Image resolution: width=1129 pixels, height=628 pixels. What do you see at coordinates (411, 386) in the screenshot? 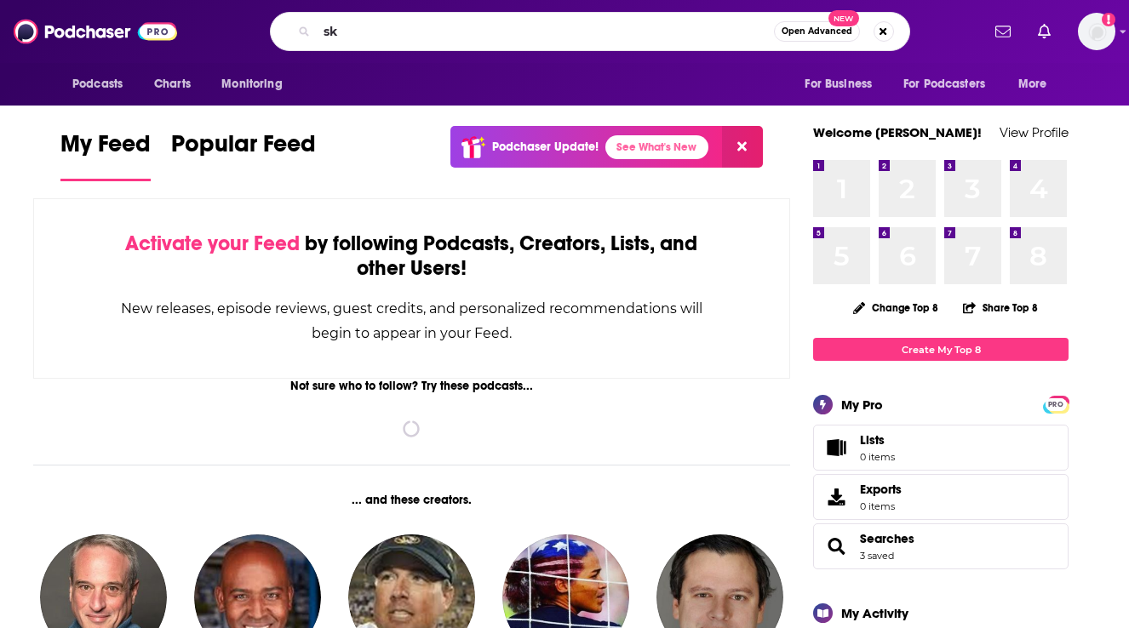
I see `div: Not sure who to follow? Try these podcasts...` at bounding box center [411, 386].